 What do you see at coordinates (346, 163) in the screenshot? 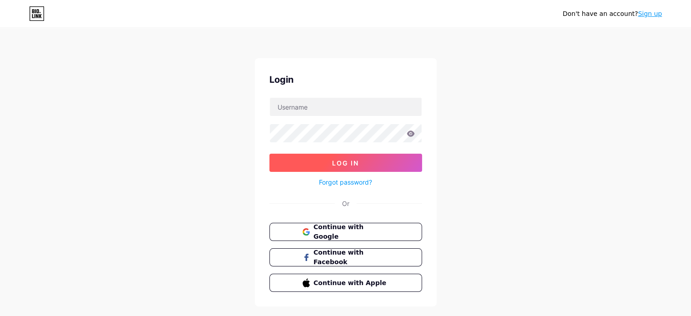
I see `button: Log In` at bounding box center [346, 163].